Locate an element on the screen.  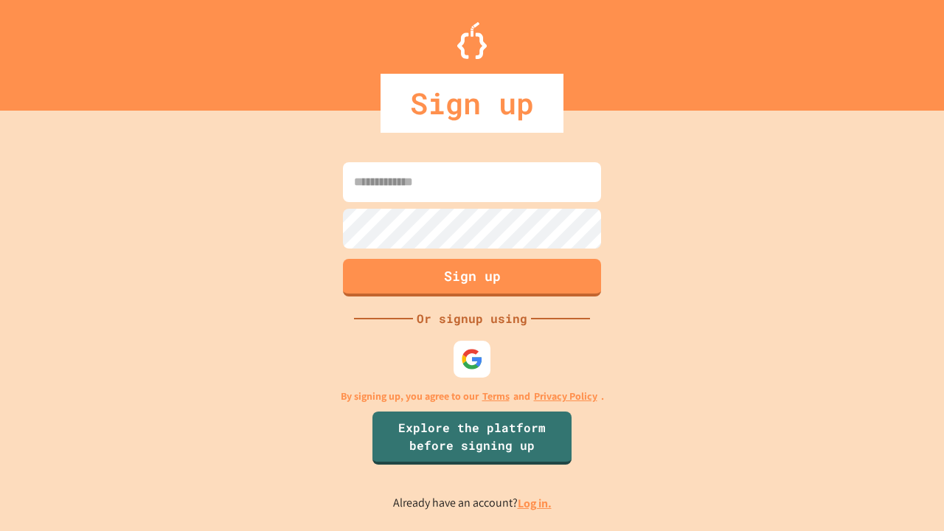
p: Already have an account? is located at coordinates (472, 503).